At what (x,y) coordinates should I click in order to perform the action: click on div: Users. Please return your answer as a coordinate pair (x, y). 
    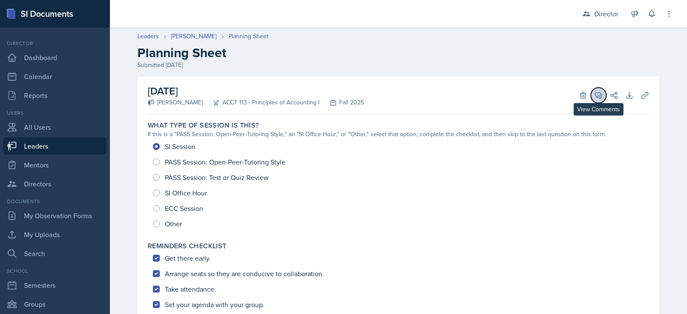
    Looking at the image, I should click on (55, 113).